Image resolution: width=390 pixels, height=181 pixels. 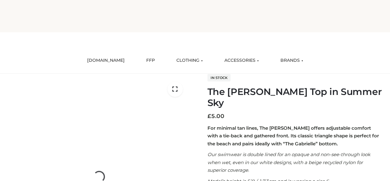 I want to click on bdi: 5.00, so click(x=216, y=116).